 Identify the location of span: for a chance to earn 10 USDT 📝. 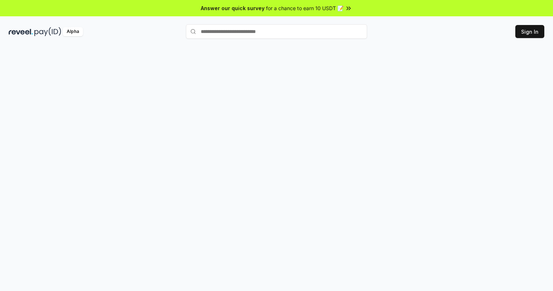
(305, 8).